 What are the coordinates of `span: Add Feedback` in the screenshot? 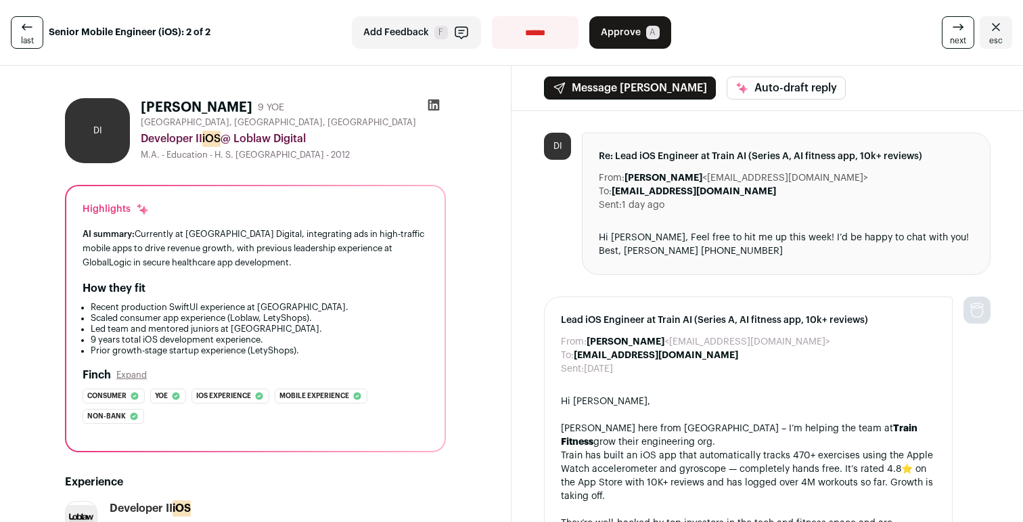 It's located at (396, 32).